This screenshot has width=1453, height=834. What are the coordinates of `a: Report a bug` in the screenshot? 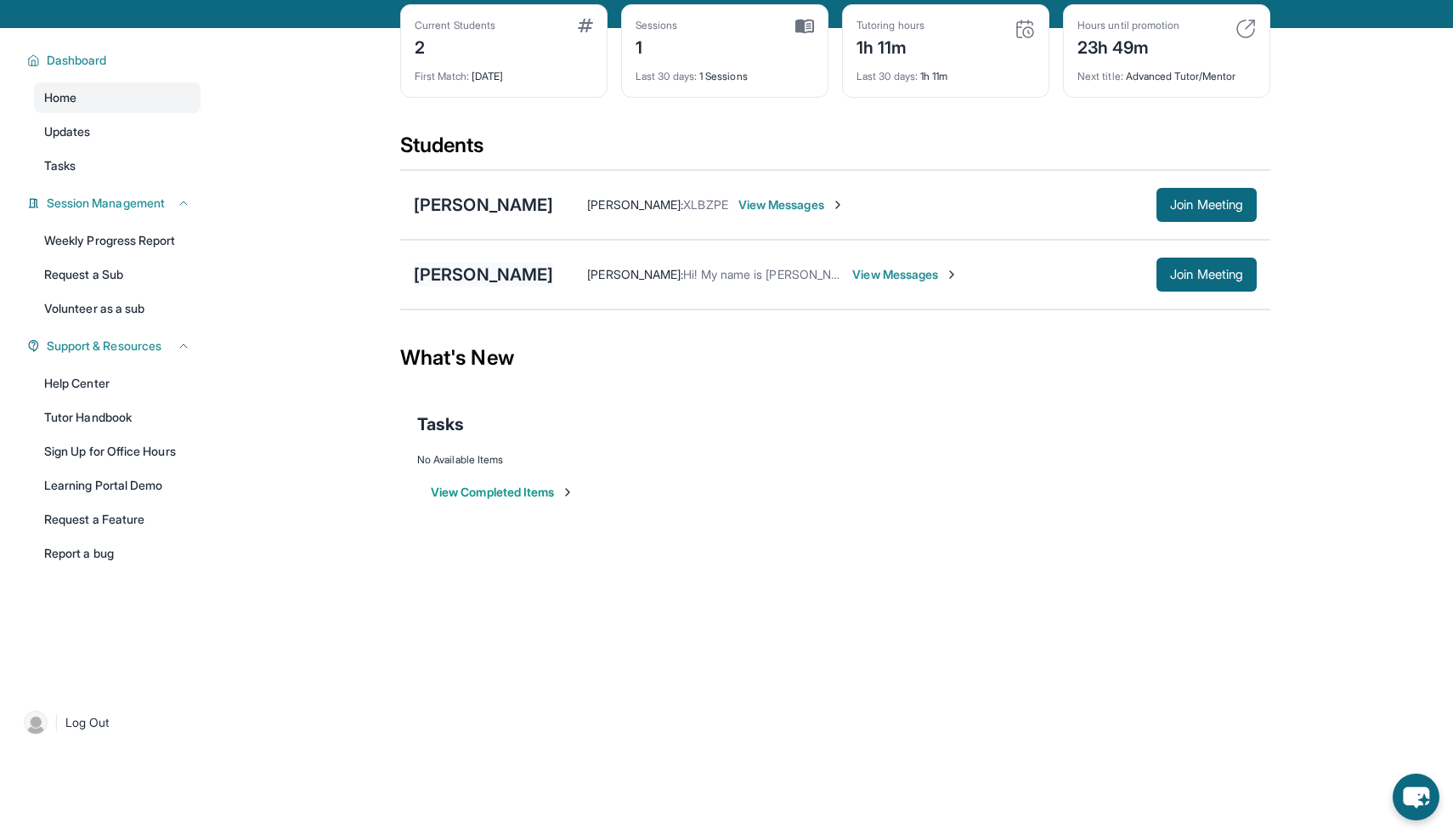 It's located at (117, 553).